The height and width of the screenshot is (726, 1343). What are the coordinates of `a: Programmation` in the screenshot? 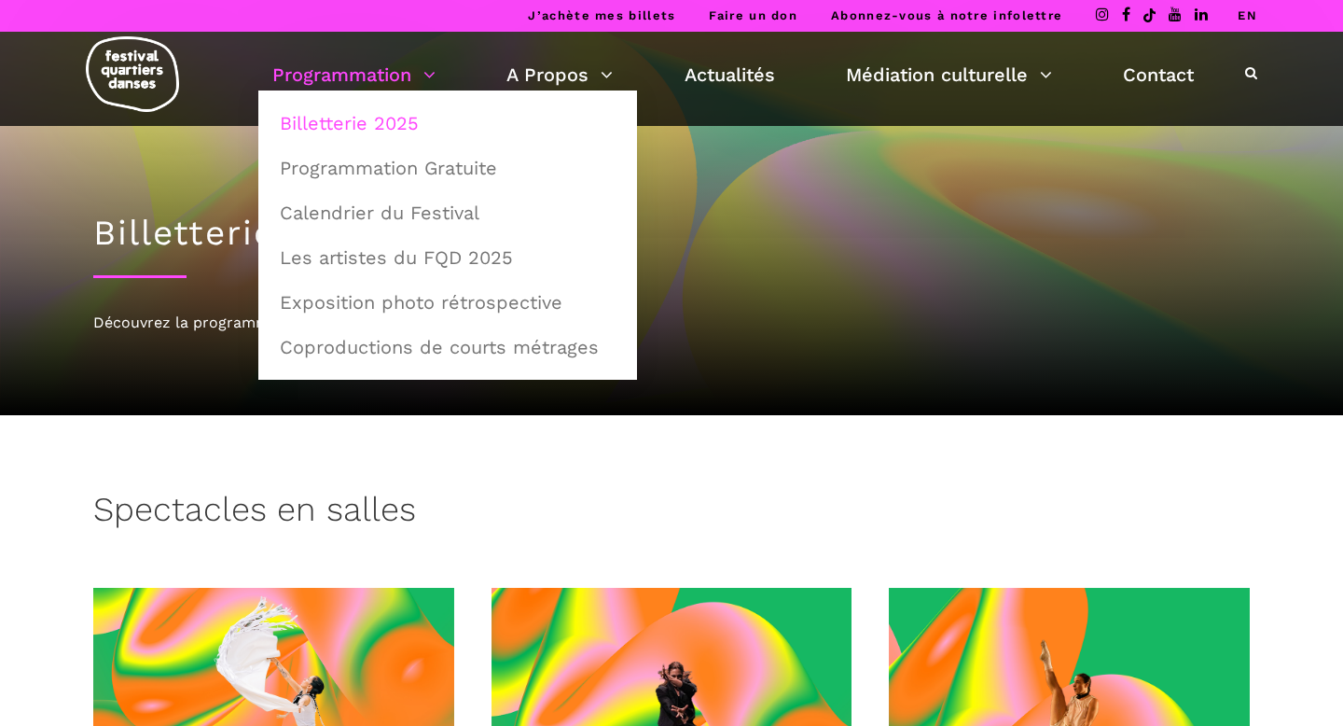 It's located at (354, 75).